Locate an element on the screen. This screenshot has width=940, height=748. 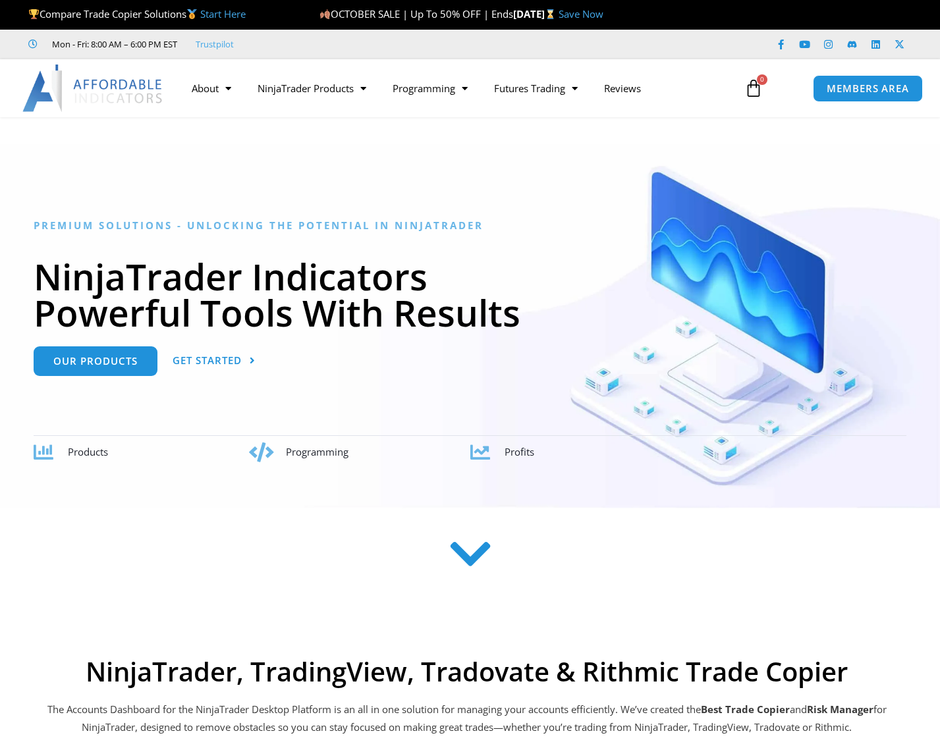
span: OCTOBER SALE | Up To 50% OFF | Ends is located at coordinates (416, 14).